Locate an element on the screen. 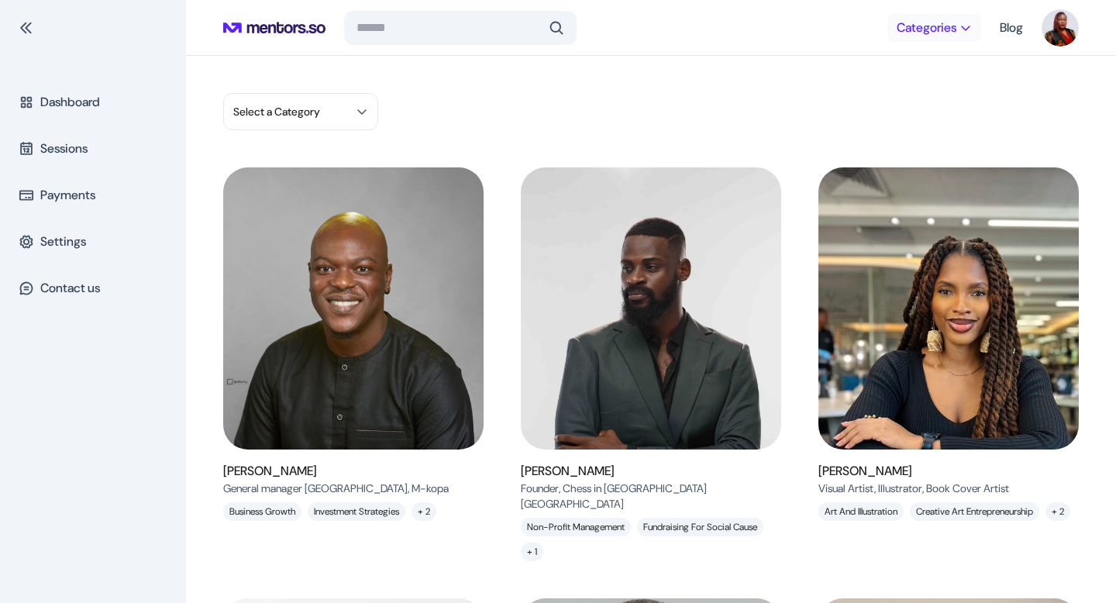  p: Investment Strategies is located at coordinates (356, 511).